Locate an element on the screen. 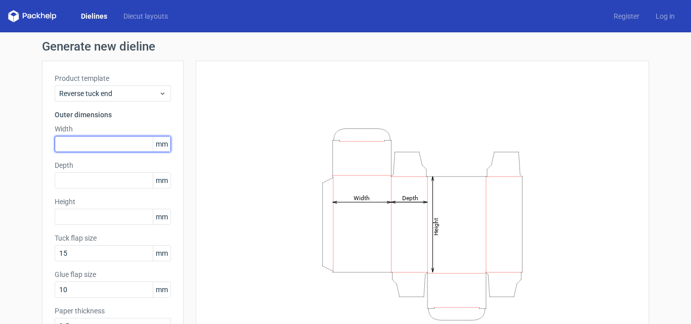  tspan: Height is located at coordinates (436, 226).